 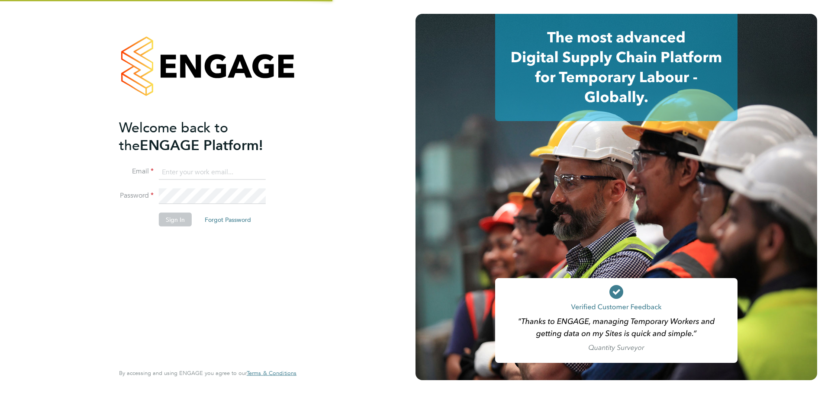 What do you see at coordinates (208, 373) in the screenshot?
I see `span: By accessing and using ENGAGE you agree to our` at bounding box center [208, 373].